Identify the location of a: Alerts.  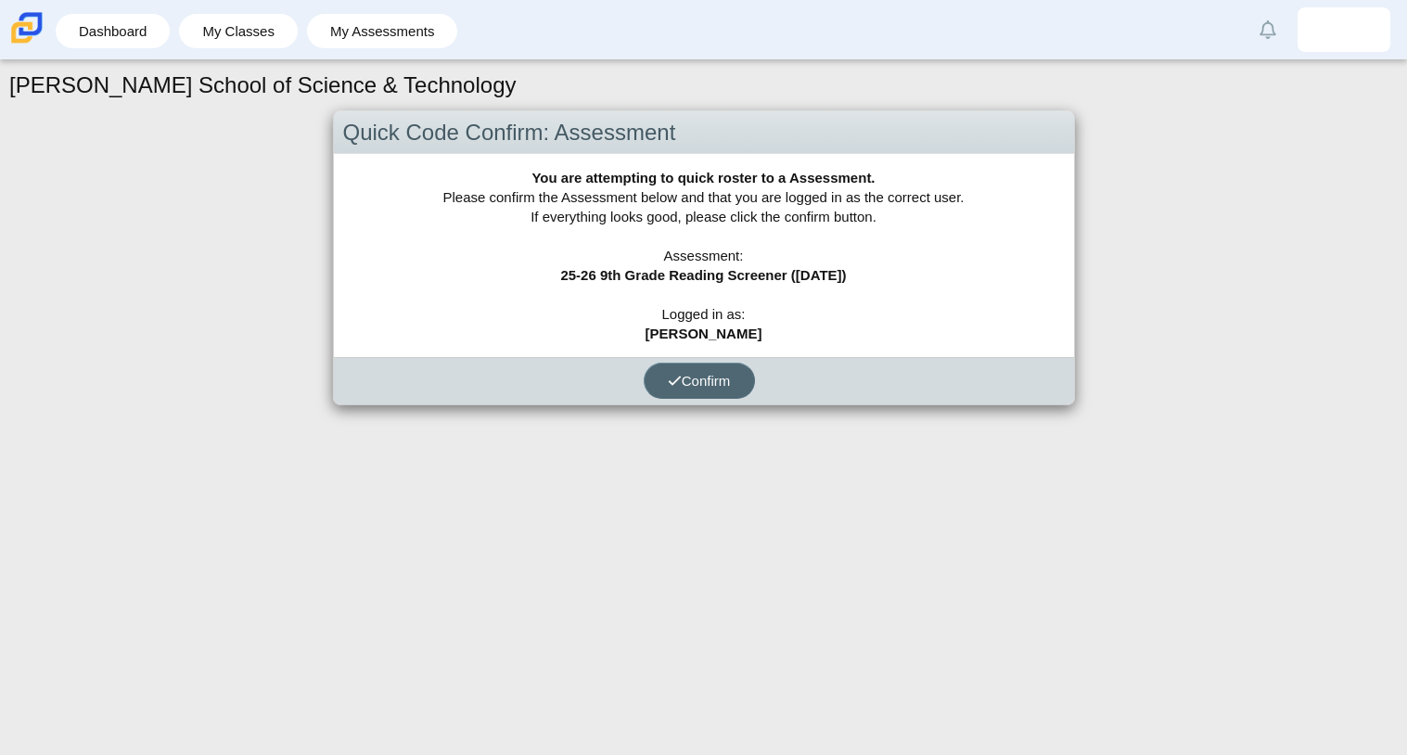
(1268, 30).